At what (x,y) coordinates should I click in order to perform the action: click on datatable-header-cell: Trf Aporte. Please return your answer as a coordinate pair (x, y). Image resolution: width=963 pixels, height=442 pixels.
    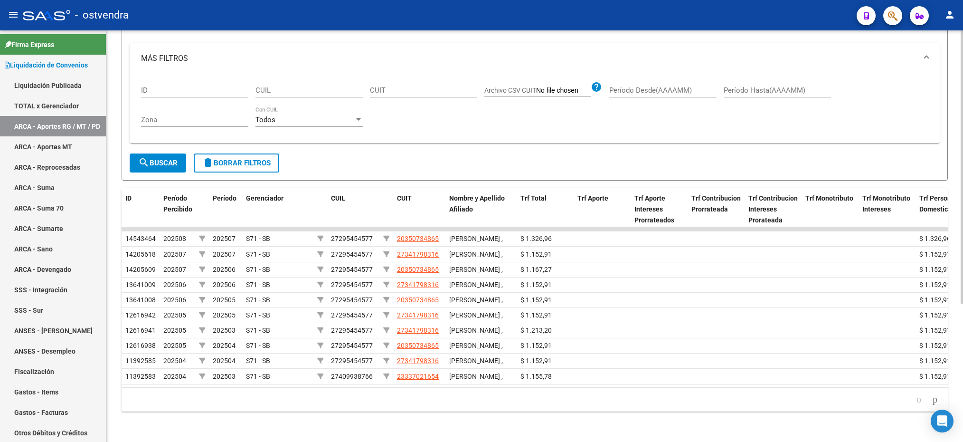
    Looking at the image, I should click on (602, 209).